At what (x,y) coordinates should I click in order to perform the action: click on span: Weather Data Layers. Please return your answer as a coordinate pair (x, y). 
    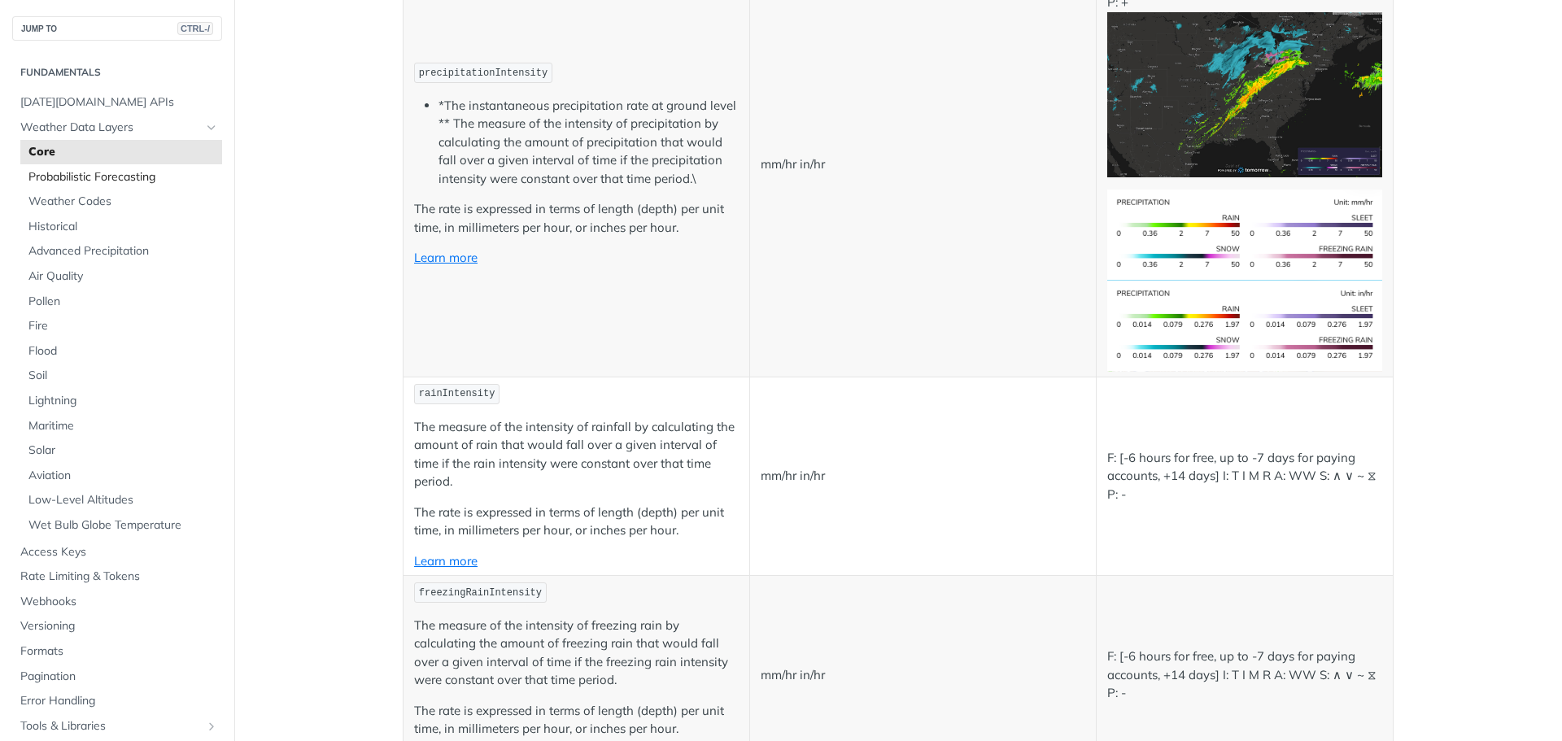
    Looking at the image, I should click on (111, 128).